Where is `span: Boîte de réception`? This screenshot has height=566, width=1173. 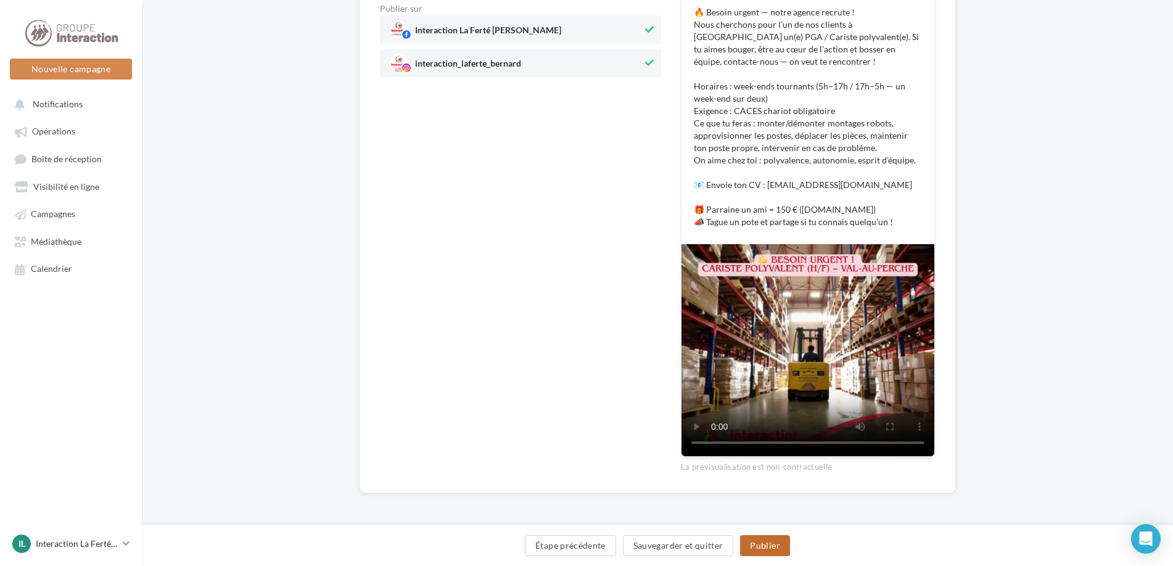
span: Boîte de réception is located at coordinates (67, 159).